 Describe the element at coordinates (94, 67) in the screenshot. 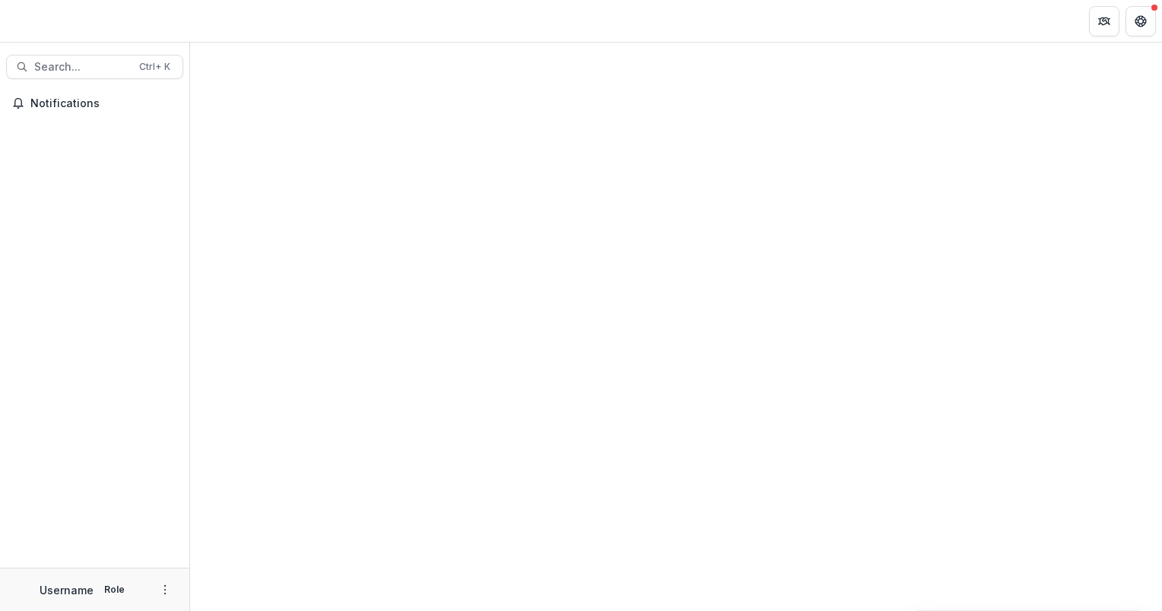

I see `button: Search...` at that location.